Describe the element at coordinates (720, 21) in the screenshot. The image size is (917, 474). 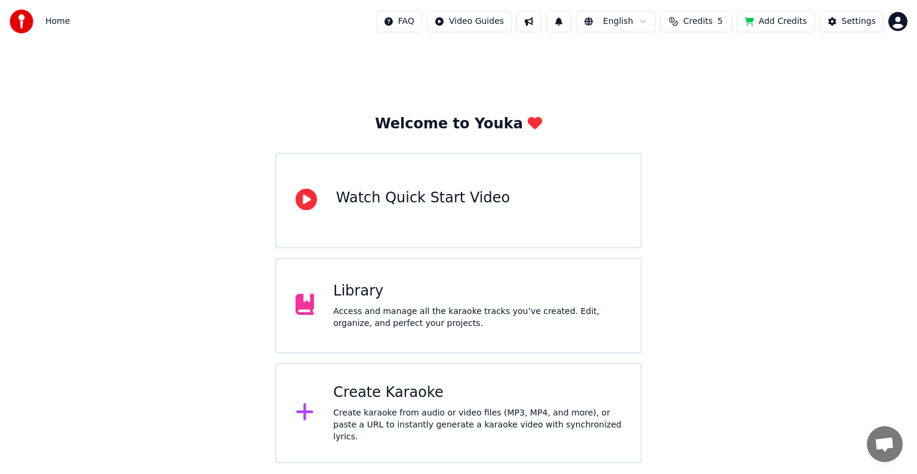
I see `span: 5` at that location.